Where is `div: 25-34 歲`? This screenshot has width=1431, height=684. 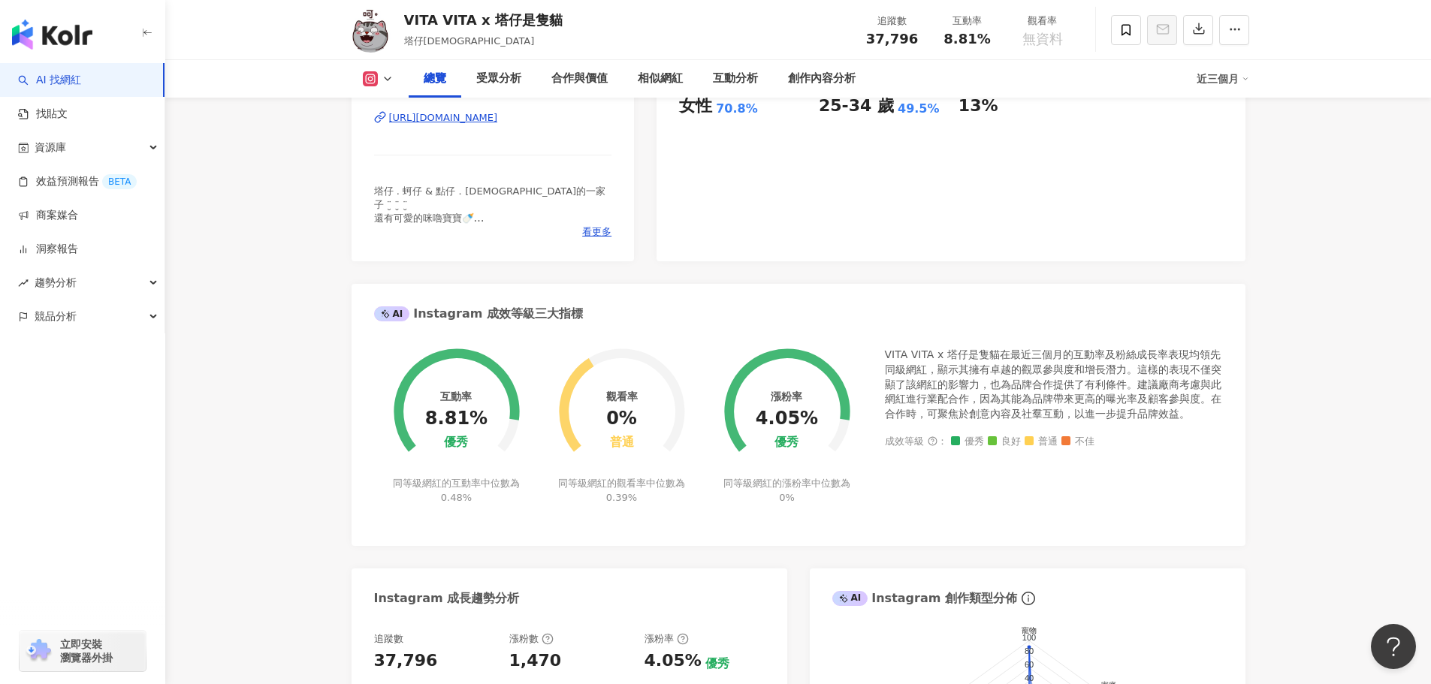
div: 25-34 歲 is located at coordinates (856, 106).